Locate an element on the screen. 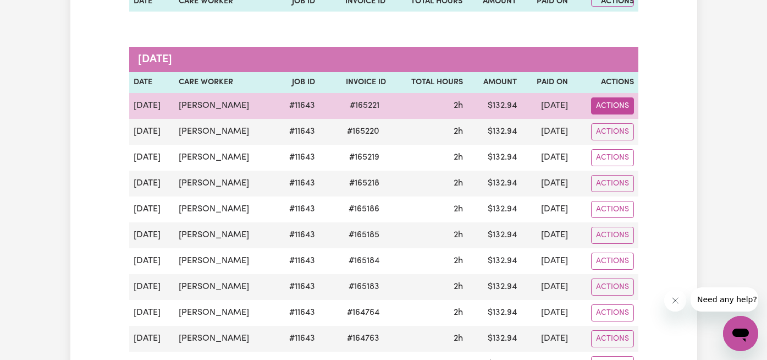  span: # 165219 is located at coordinates (364, 157).